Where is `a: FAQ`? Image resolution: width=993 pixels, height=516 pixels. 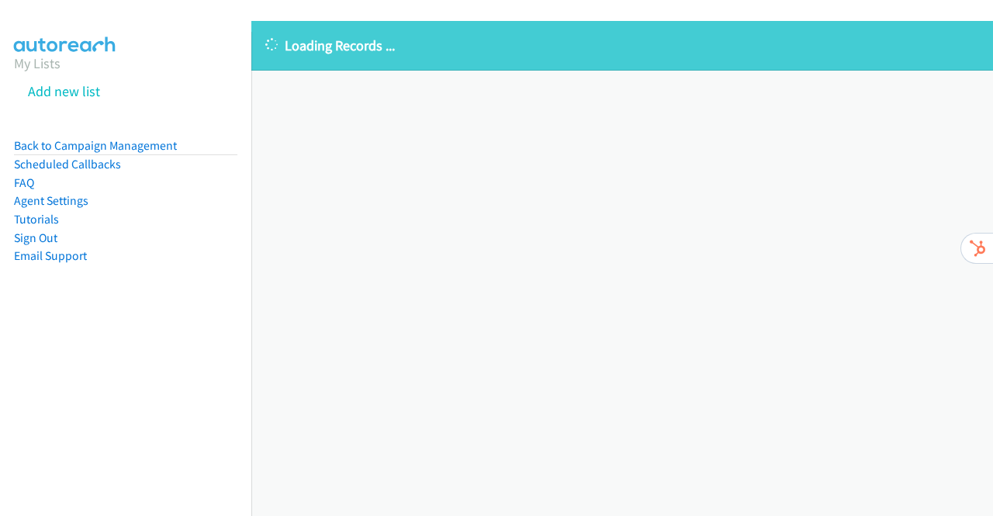 a: FAQ is located at coordinates (24, 182).